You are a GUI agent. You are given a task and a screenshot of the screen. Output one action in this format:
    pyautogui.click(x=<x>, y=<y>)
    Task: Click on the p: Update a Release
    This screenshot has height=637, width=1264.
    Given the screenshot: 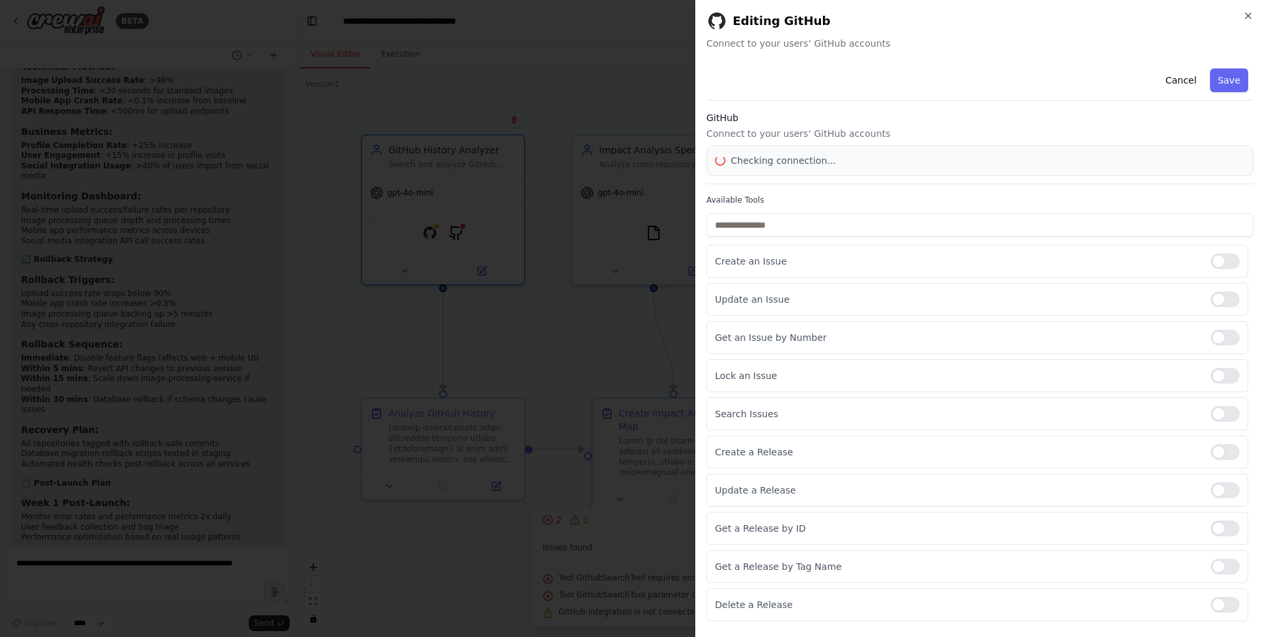 What is the action you would take?
    pyautogui.click(x=957, y=490)
    